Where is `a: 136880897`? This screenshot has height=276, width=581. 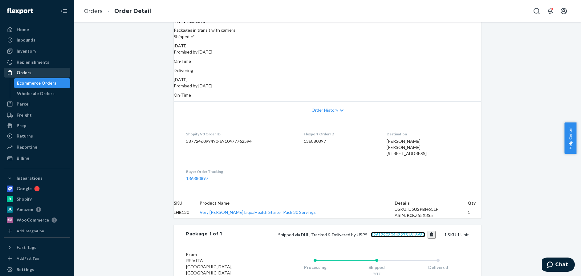
a: 136880897 is located at coordinates (197, 178).